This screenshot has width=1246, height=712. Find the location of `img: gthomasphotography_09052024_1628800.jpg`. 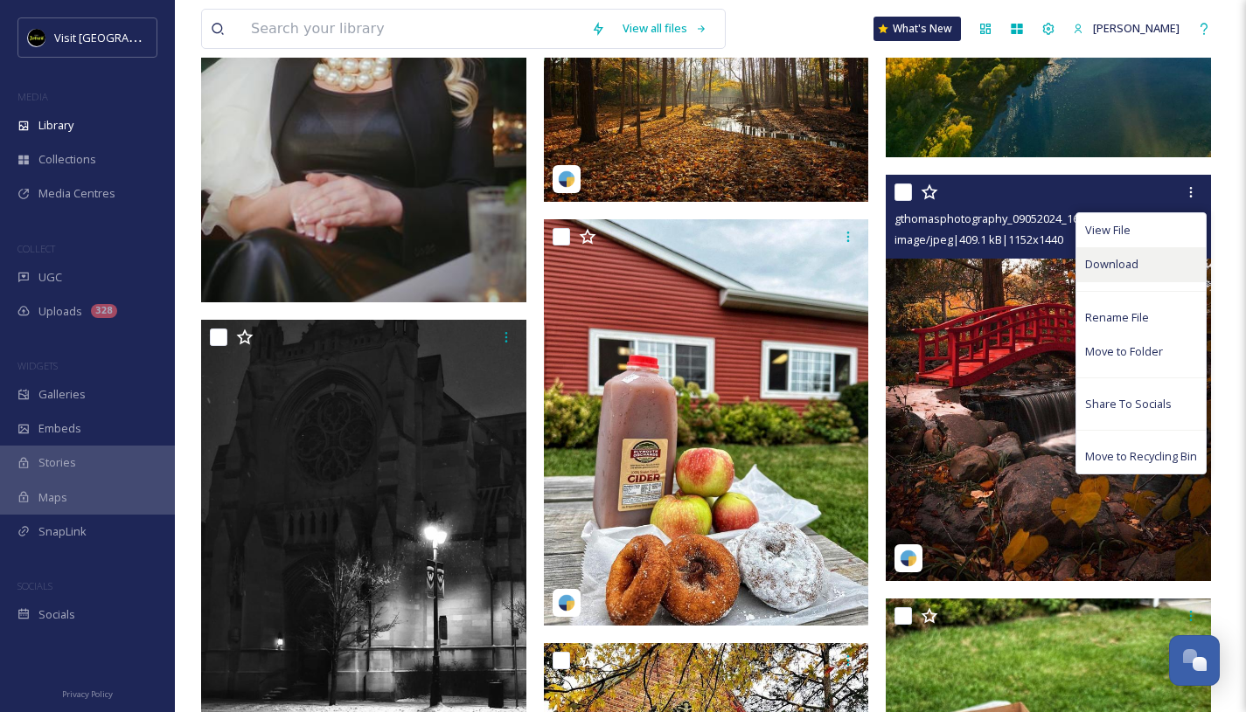

img: gthomasphotography_09052024_1628800.jpg is located at coordinates (1048, 378).